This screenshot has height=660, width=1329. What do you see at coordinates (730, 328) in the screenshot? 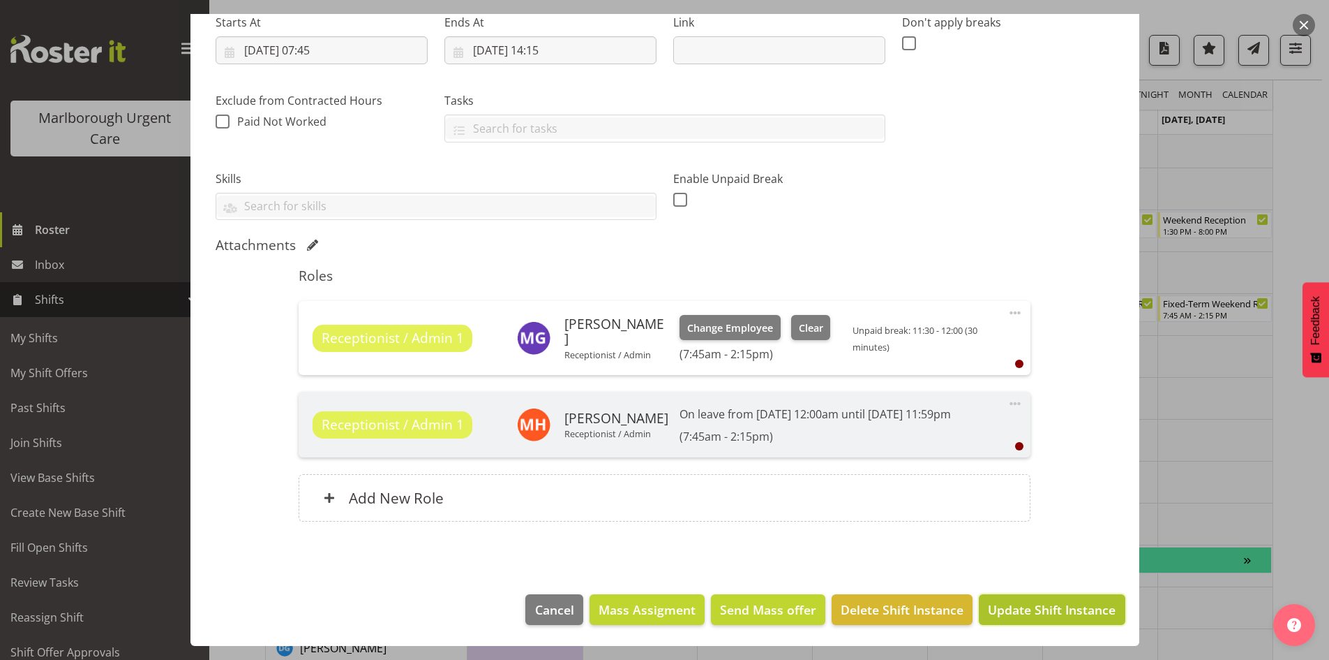
I see `span: Change Employee` at bounding box center [730, 328].